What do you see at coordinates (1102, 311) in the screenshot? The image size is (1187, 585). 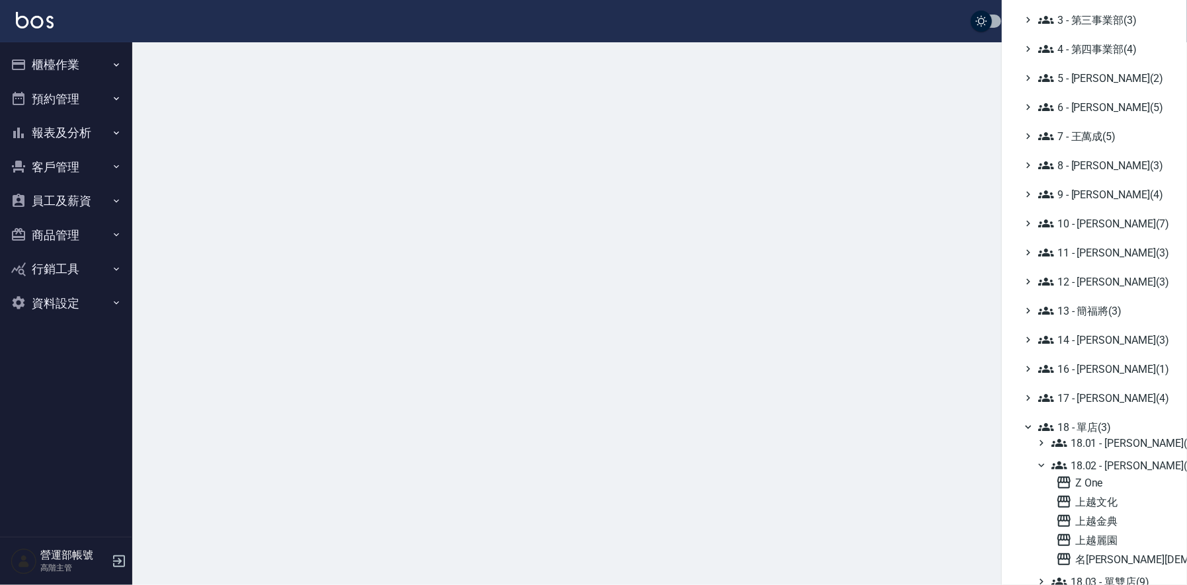 I see `span: 13 - 簡福將(3)` at bounding box center [1102, 311].